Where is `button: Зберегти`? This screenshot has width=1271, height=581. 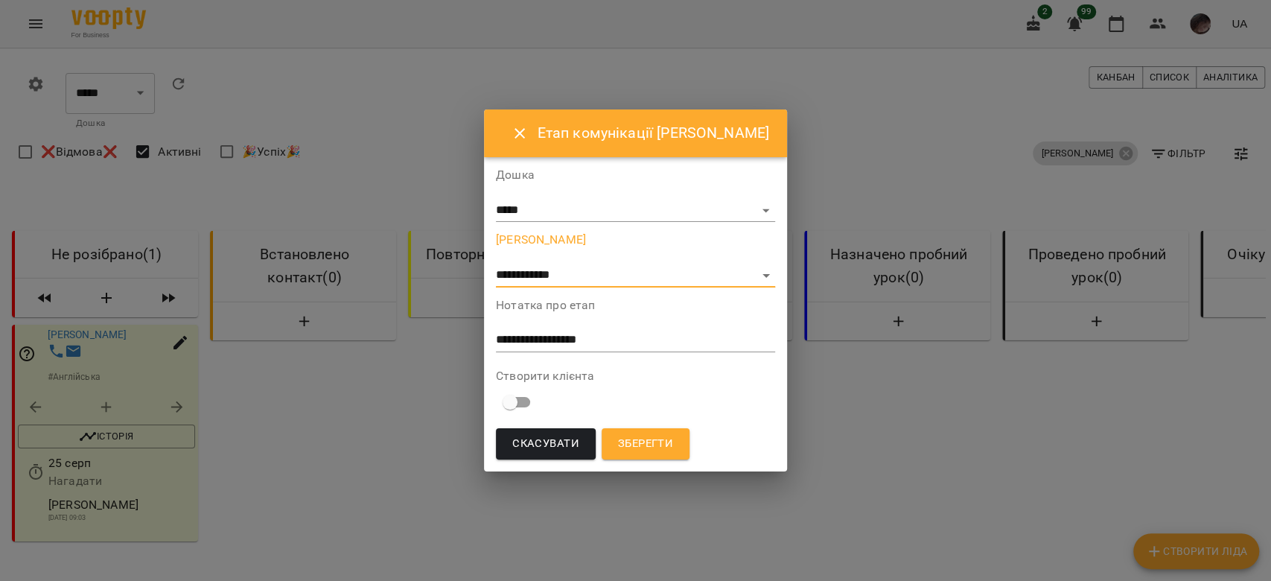 button: Зберегти is located at coordinates (646, 444).